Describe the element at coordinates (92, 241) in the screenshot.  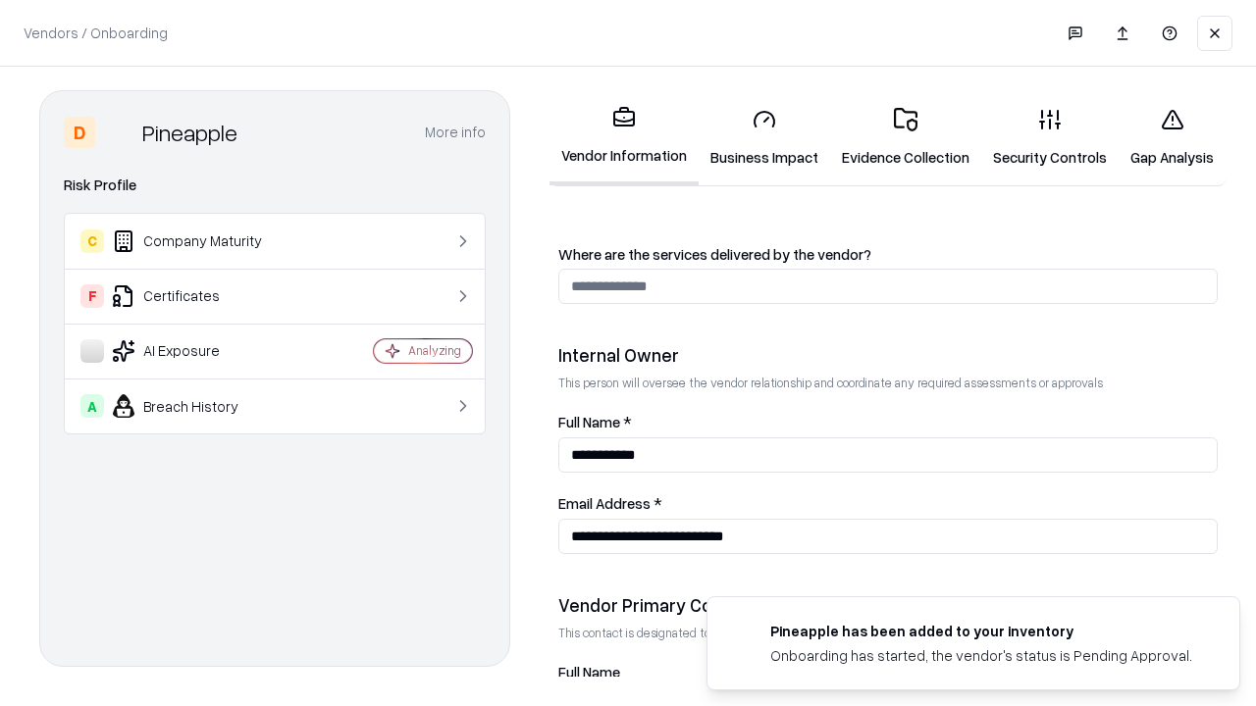
I see `div: C` at that location.